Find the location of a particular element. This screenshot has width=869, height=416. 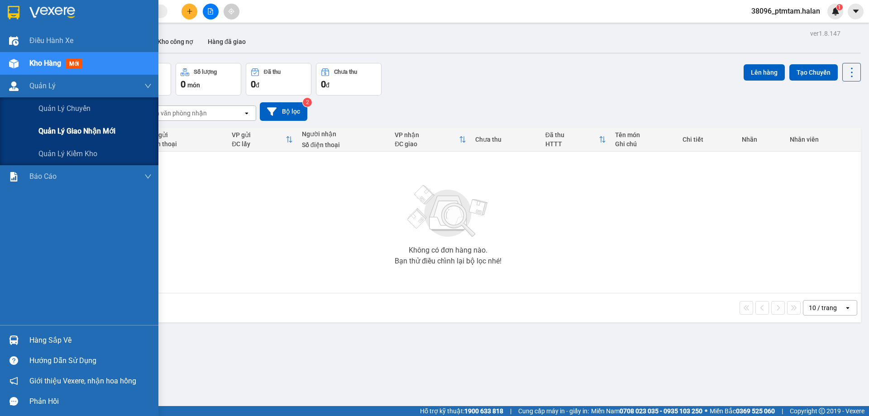

span: Miền Nam is located at coordinates (647, 411).